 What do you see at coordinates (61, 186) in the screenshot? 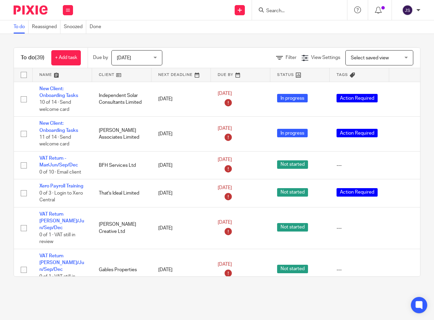
I see `a: Xero Payroll Training` at bounding box center [61, 186].